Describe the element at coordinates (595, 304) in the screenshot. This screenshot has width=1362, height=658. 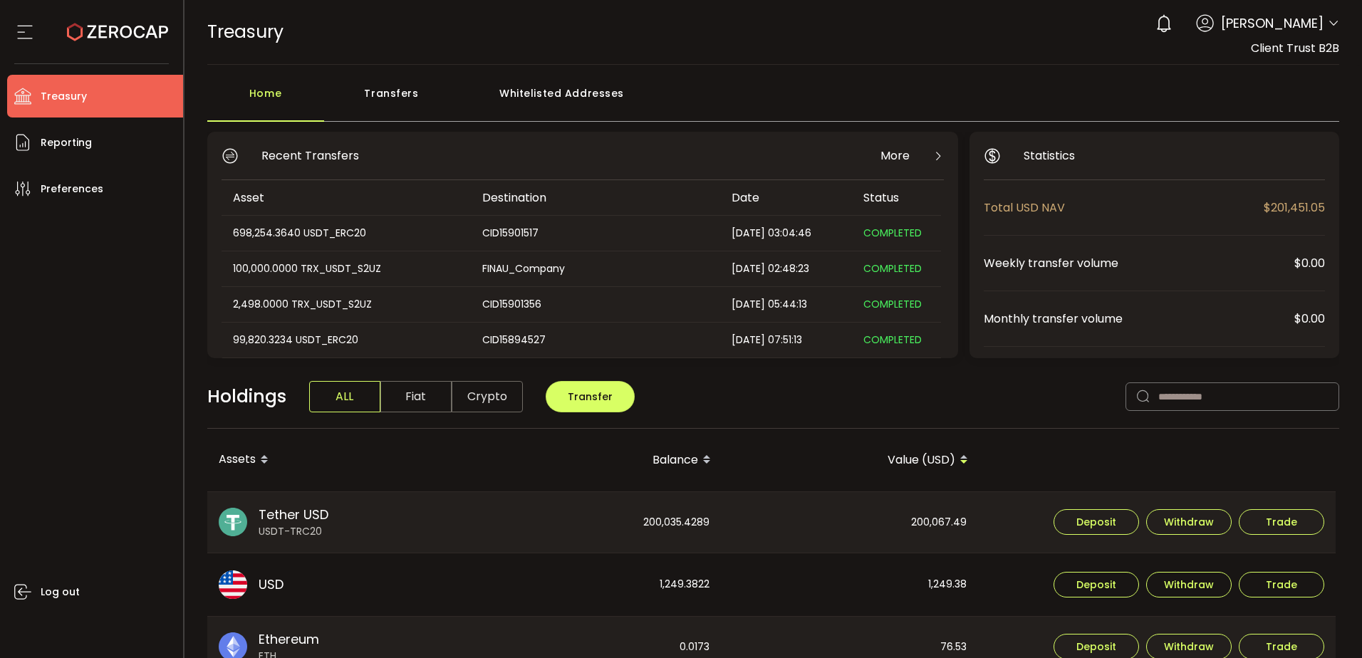
I see `div: CID15901356` at that location.